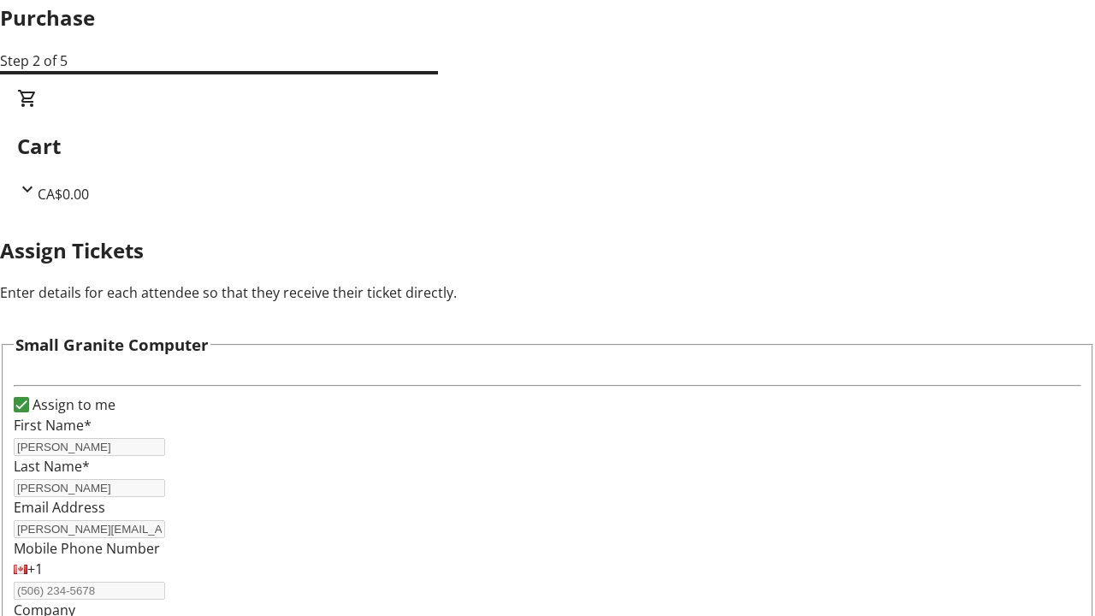  Describe the element at coordinates (547, 146) in the screenshot. I see `h2: Cart` at that location.